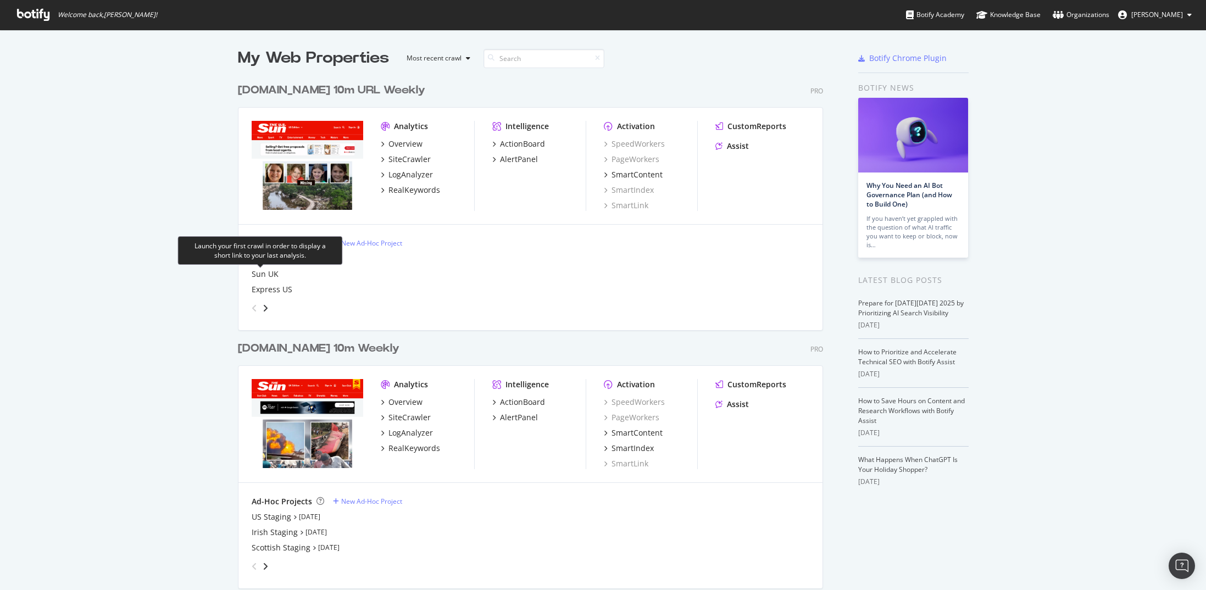 Image resolution: width=1206 pixels, height=590 pixels. Describe the element at coordinates (913, 135) in the screenshot. I see `img: Why You Need an AI Bot Governance Plan (and How to Build One)` at that location.